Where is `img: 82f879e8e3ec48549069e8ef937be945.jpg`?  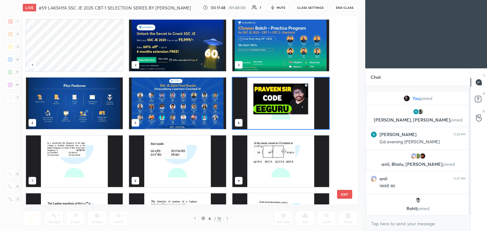
img: 82f879e8e3ec48549069e8ef937be945.jpg is located at coordinates (418, 201).